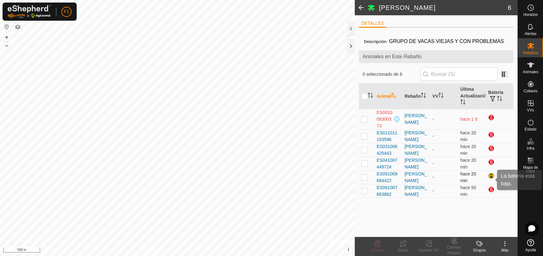 This screenshot has width=543, height=256. Describe the element at coordinates (385, 119) in the screenshot. I see `span: ES001006300373` at that location.